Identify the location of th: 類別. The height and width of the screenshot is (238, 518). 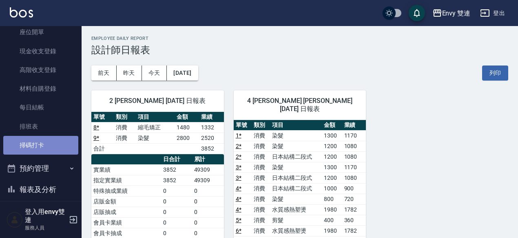
(260, 126).